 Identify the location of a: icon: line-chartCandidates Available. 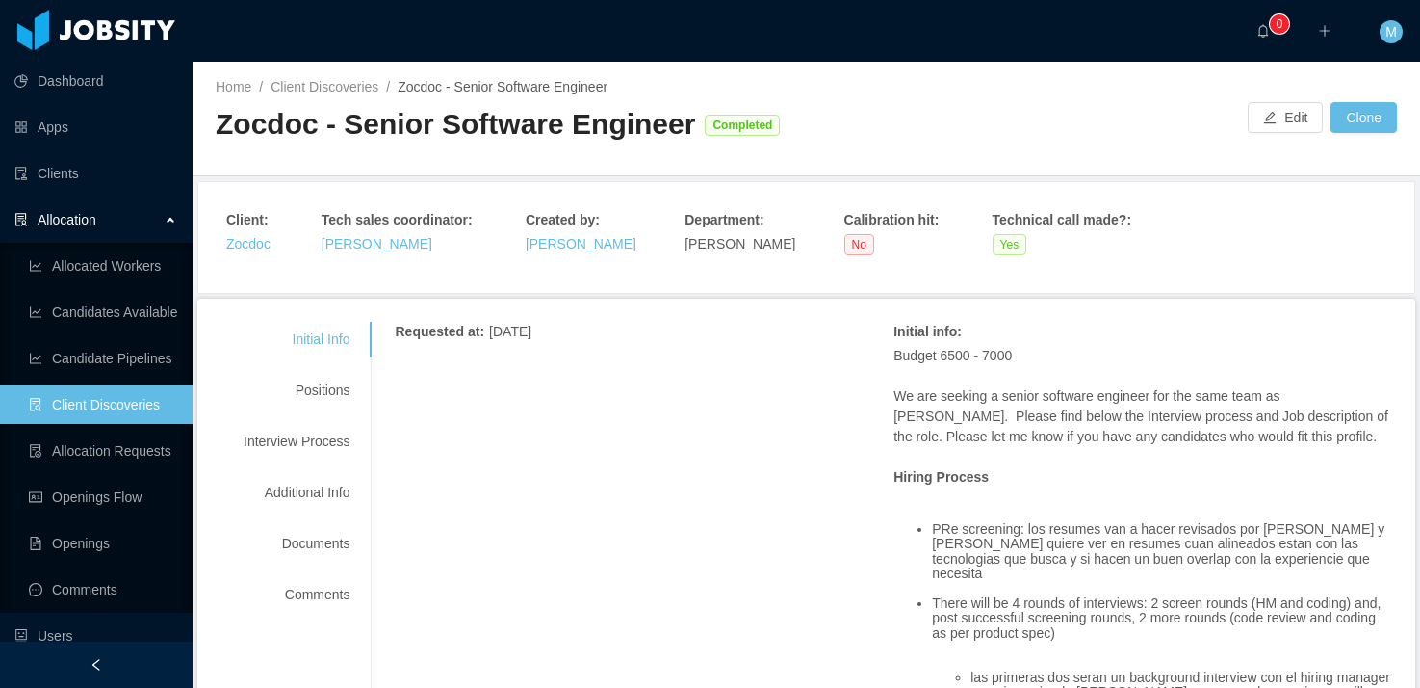
(103, 312).